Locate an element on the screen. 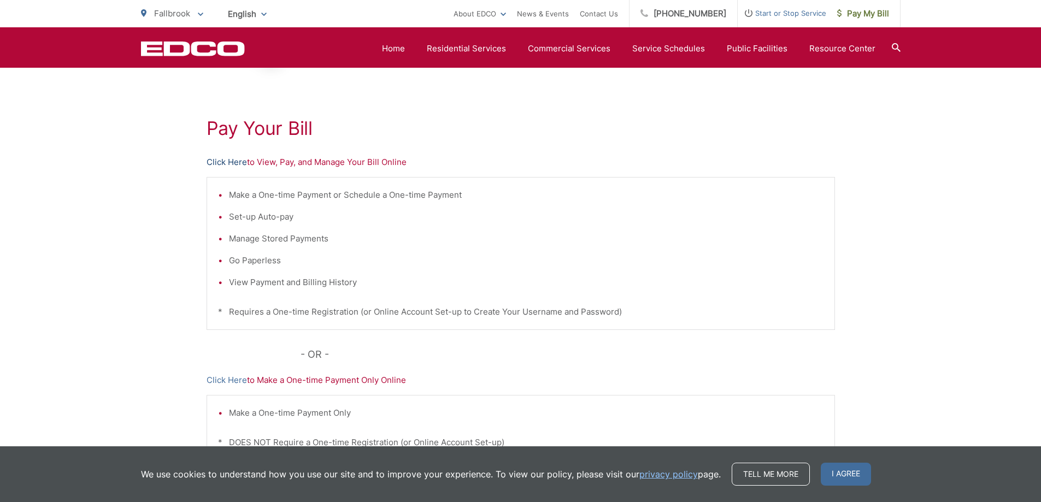 This screenshot has height=502, width=1041. a: About EDCO is located at coordinates (480, 14).